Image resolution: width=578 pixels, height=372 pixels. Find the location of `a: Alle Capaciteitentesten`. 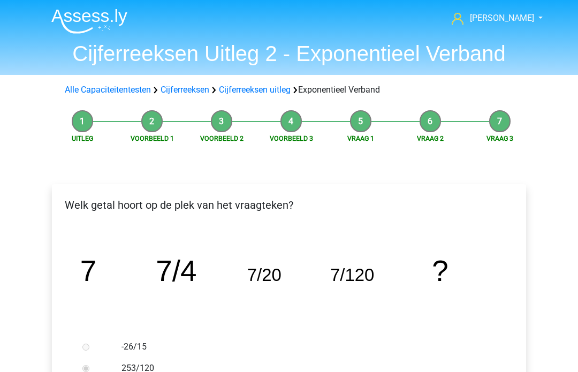

a: Alle Capaciteitentesten is located at coordinates (108, 89).